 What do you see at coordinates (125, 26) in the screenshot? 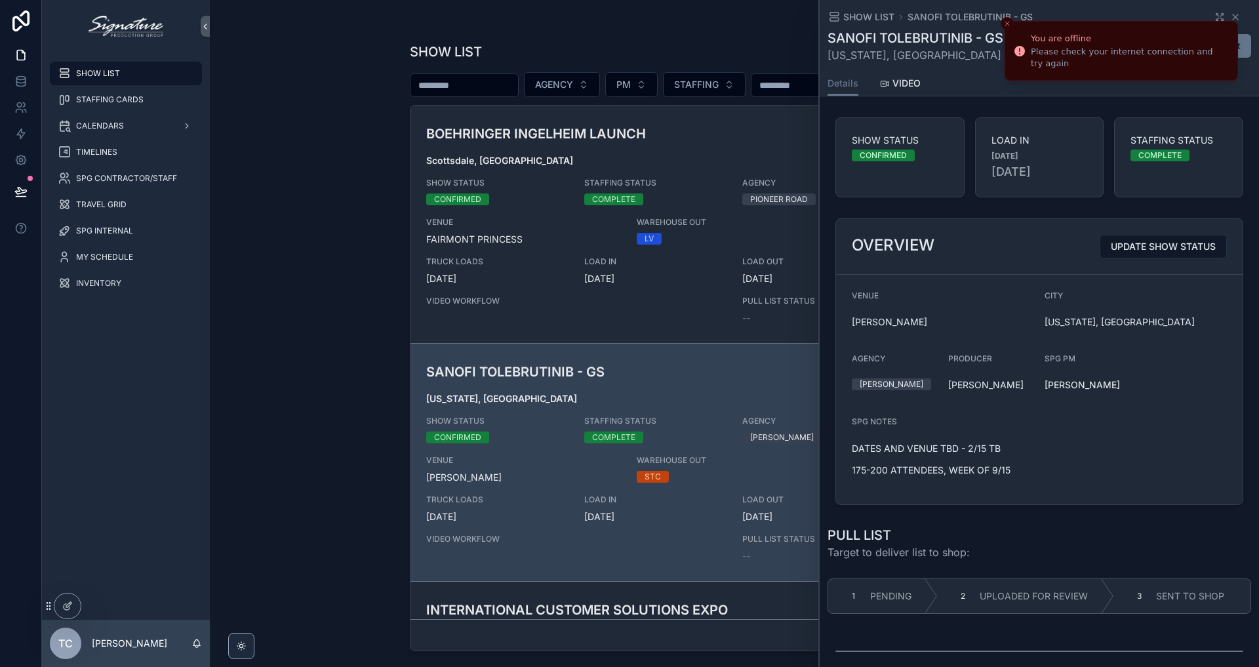
I see `img: App logo` at bounding box center [125, 26].